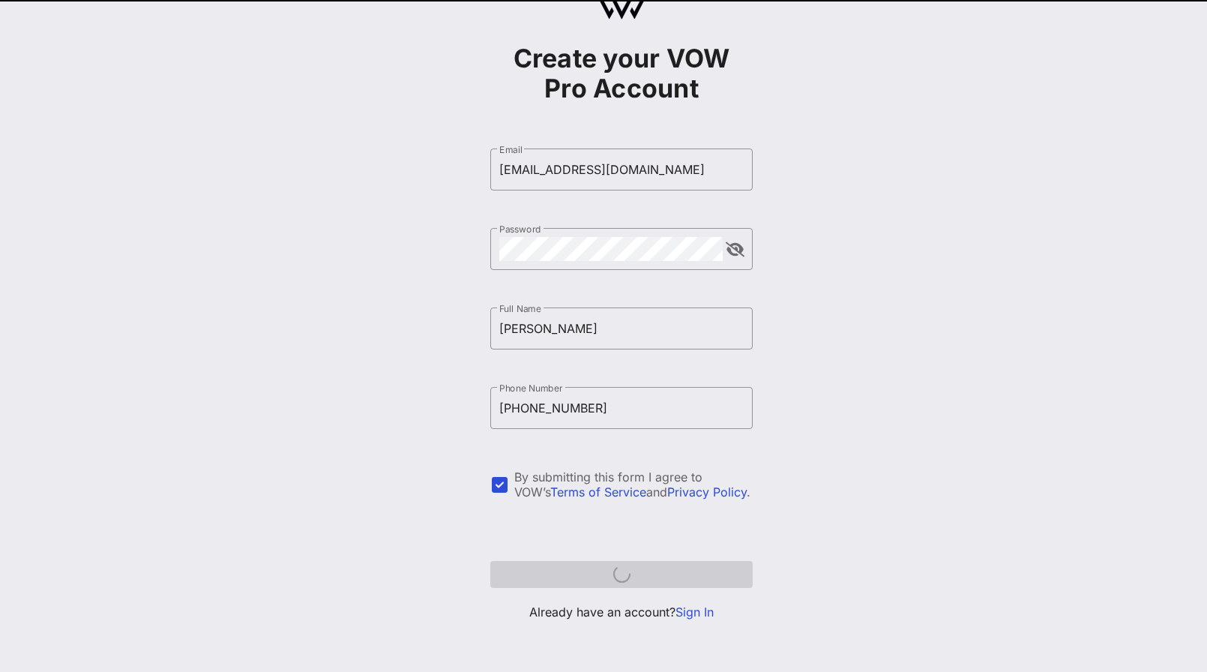  What do you see at coordinates (520, 229) in the screenshot?
I see `label: Password` at bounding box center [520, 229].